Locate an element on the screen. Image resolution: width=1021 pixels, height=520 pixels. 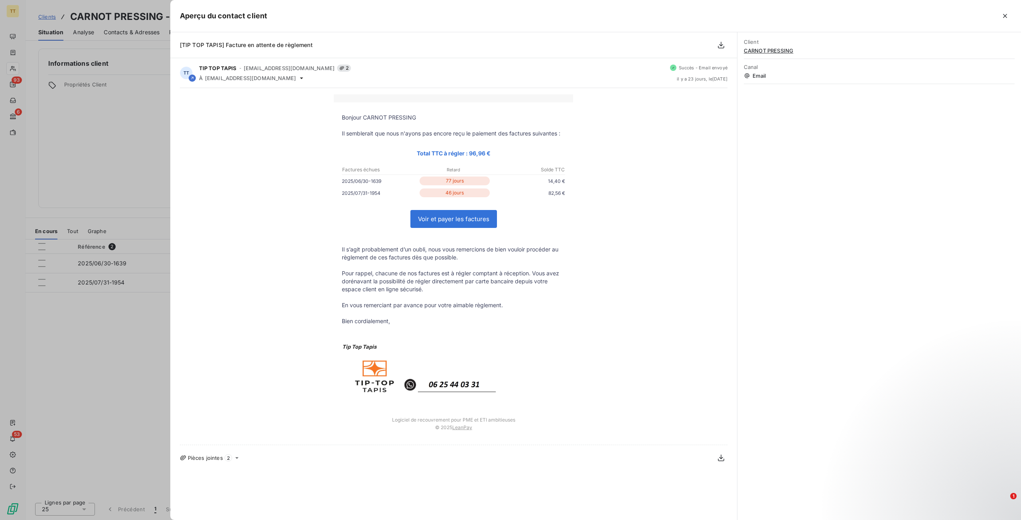
p: Retard is located at coordinates (453, 170).